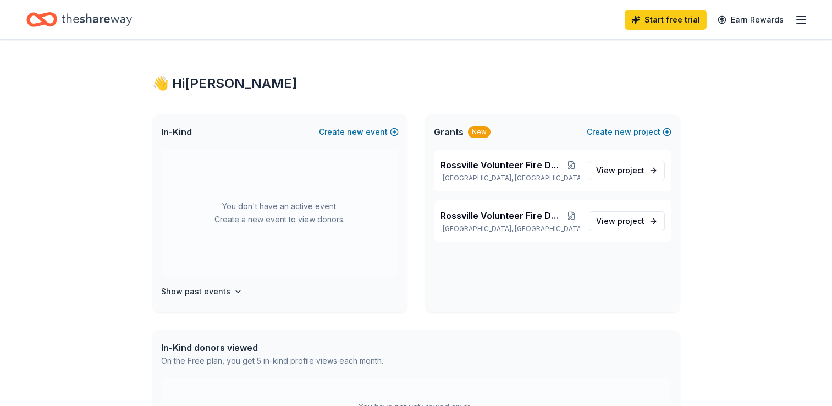 The width and height of the screenshot is (832, 406). I want to click on h4: Show past events, so click(196, 292).